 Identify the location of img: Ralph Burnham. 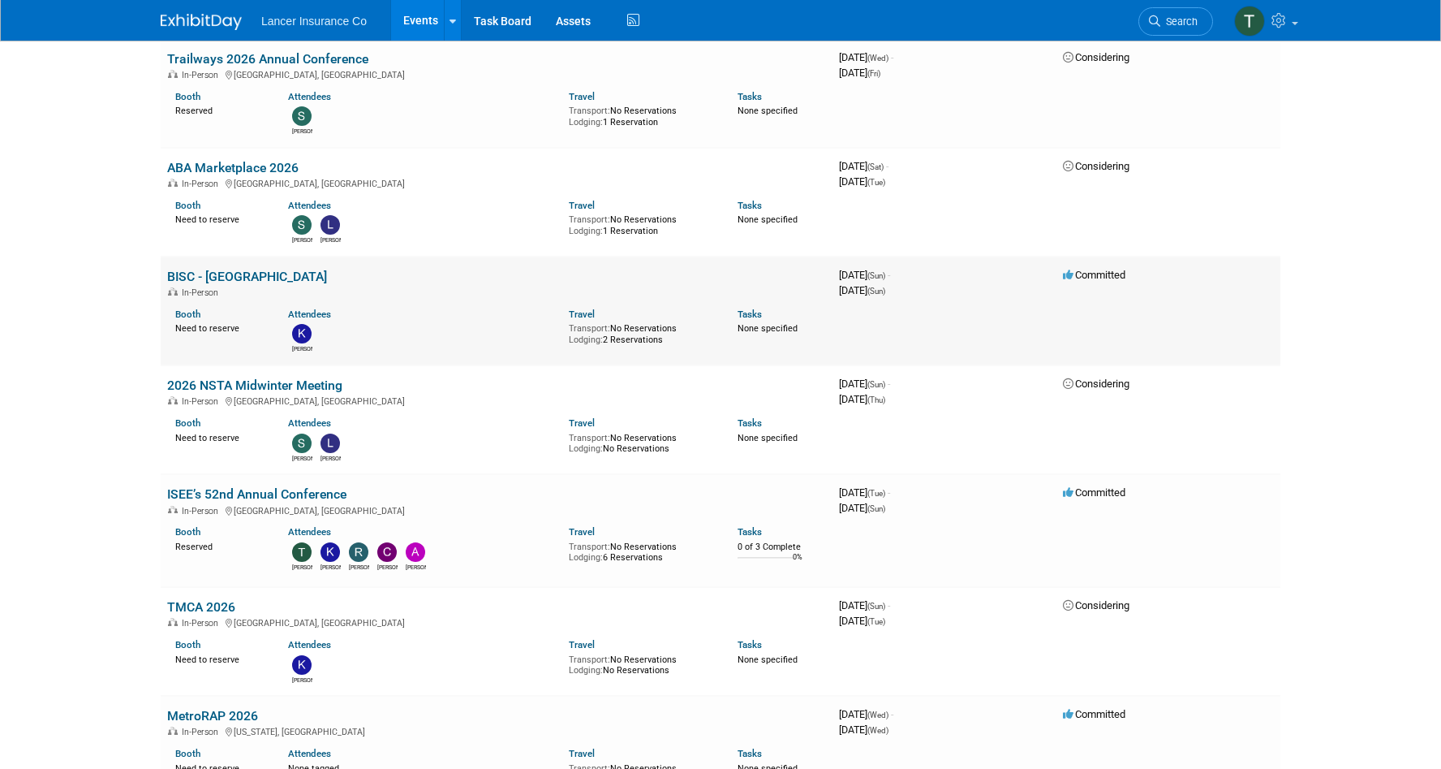
(359, 552).